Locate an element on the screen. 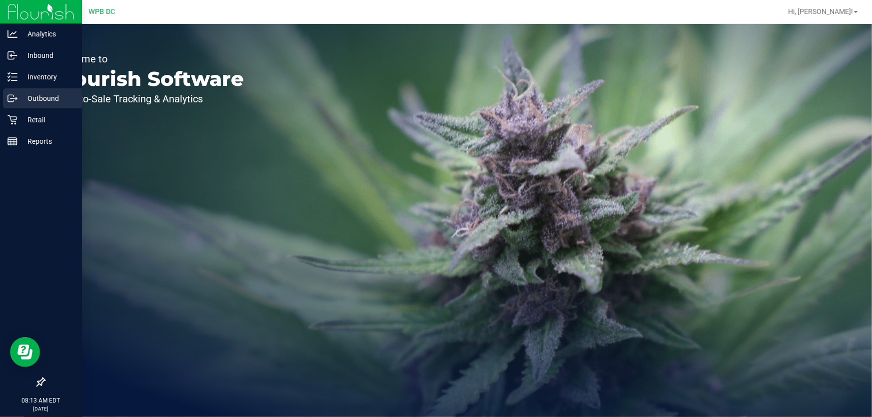 The width and height of the screenshot is (872, 417). p: Inbound is located at coordinates (47, 55).